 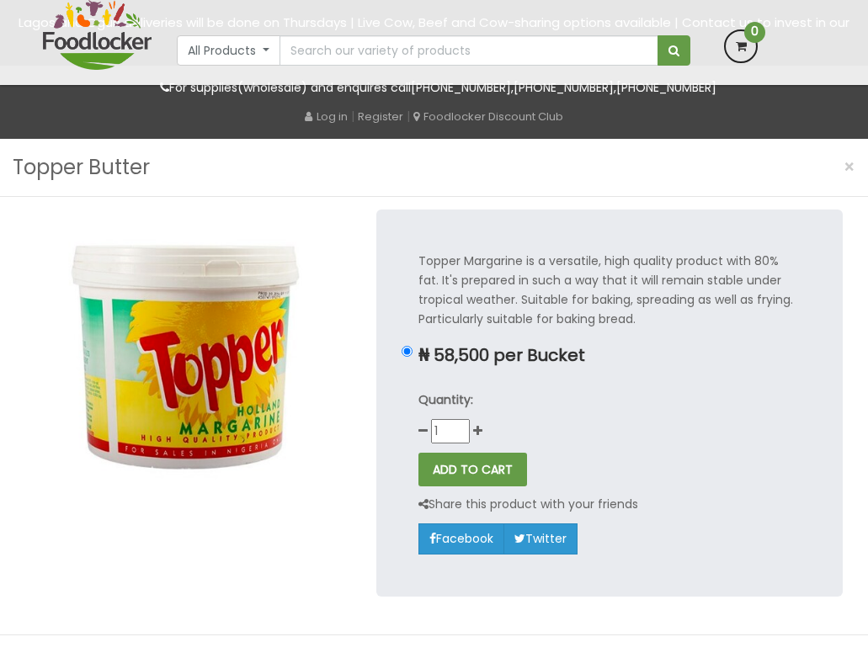 What do you see at coordinates (461, 539) in the screenshot?
I see `a: Facebook` at bounding box center [461, 539].